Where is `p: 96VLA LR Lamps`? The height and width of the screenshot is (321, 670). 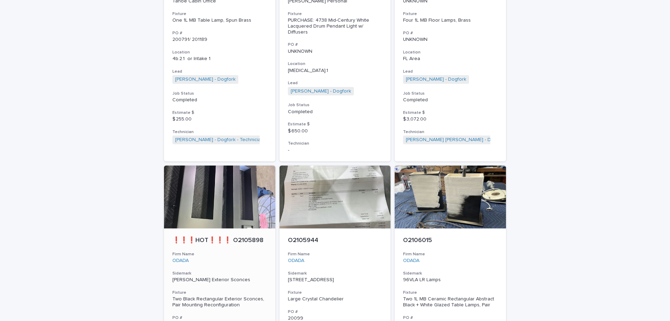 p: 96VLA LR Lamps is located at coordinates (450, 280).